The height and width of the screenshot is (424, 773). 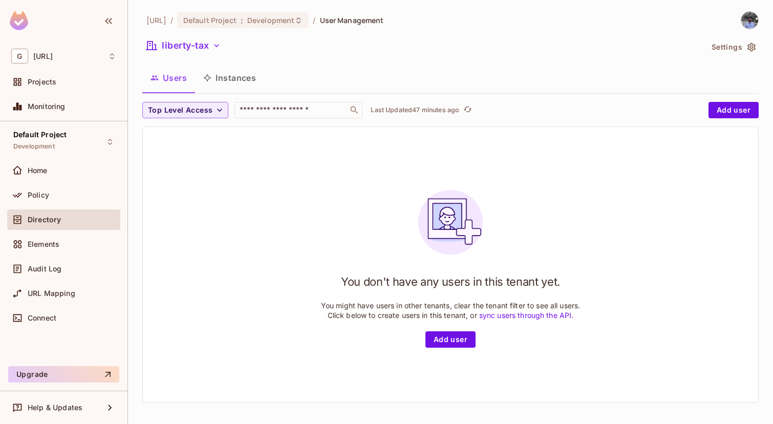 What do you see at coordinates (51, 293) in the screenshot?
I see `span: URL Mapping` at bounding box center [51, 293].